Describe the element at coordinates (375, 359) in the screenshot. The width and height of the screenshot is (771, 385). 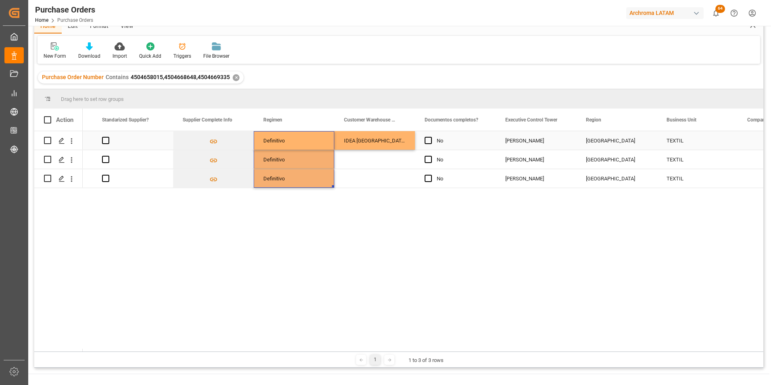
I see `div: 1` at that location.